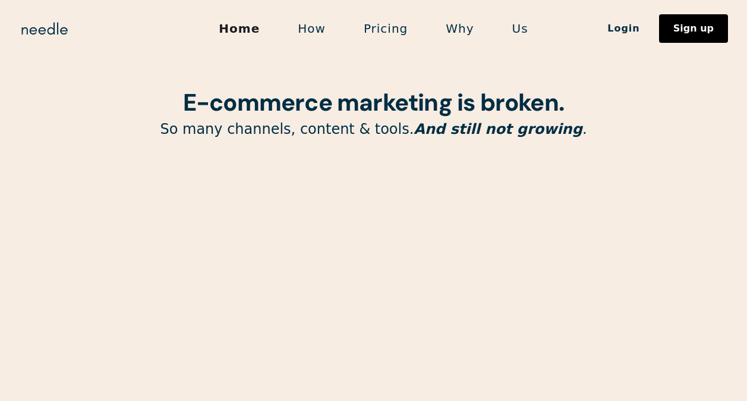 This screenshot has width=747, height=401. I want to click on a: Pricing, so click(386, 29).